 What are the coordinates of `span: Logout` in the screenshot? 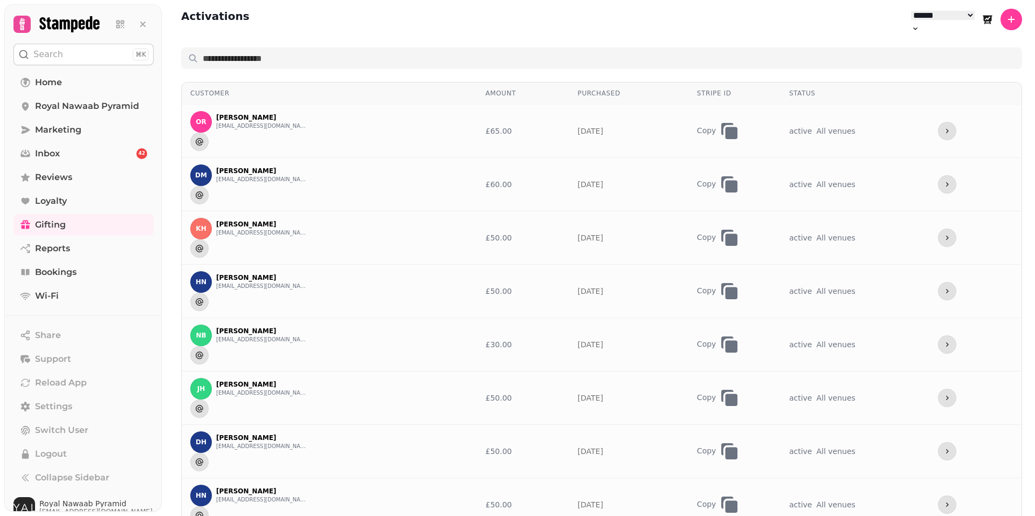 It's located at (51, 454).